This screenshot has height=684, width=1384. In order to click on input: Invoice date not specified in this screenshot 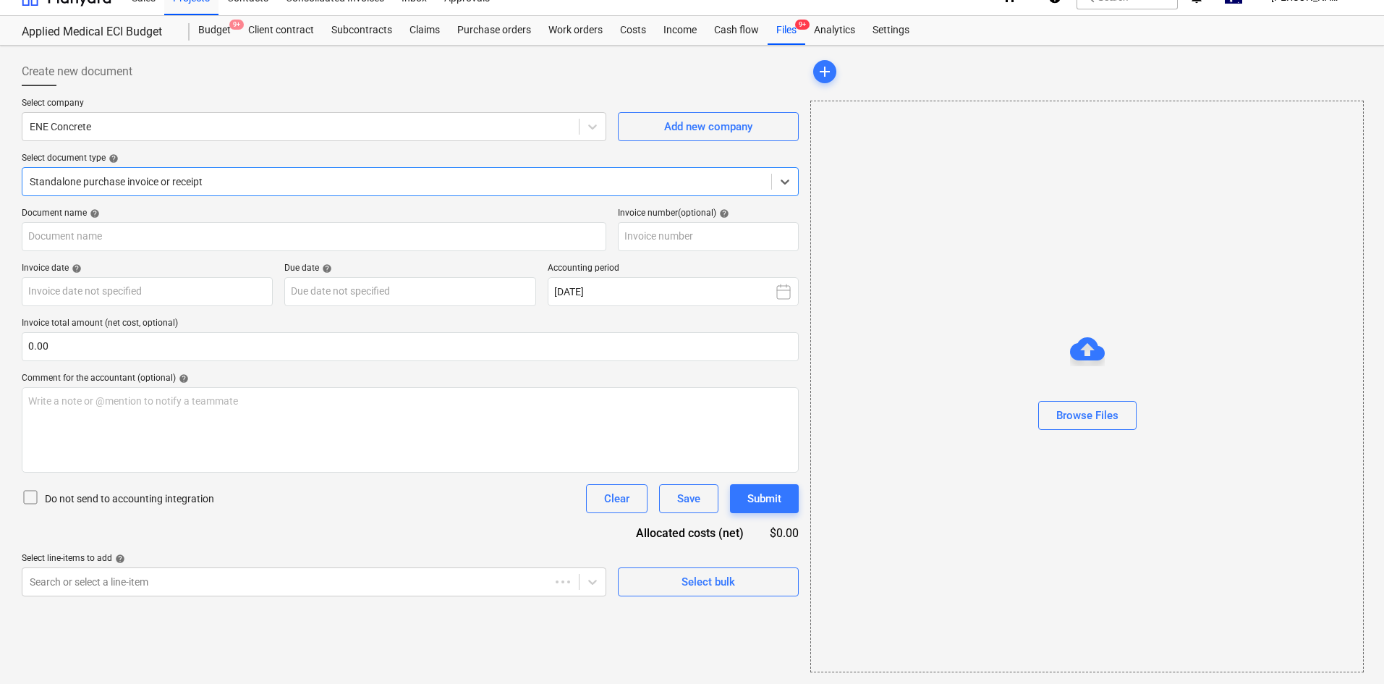, I will do `click(147, 292)`.